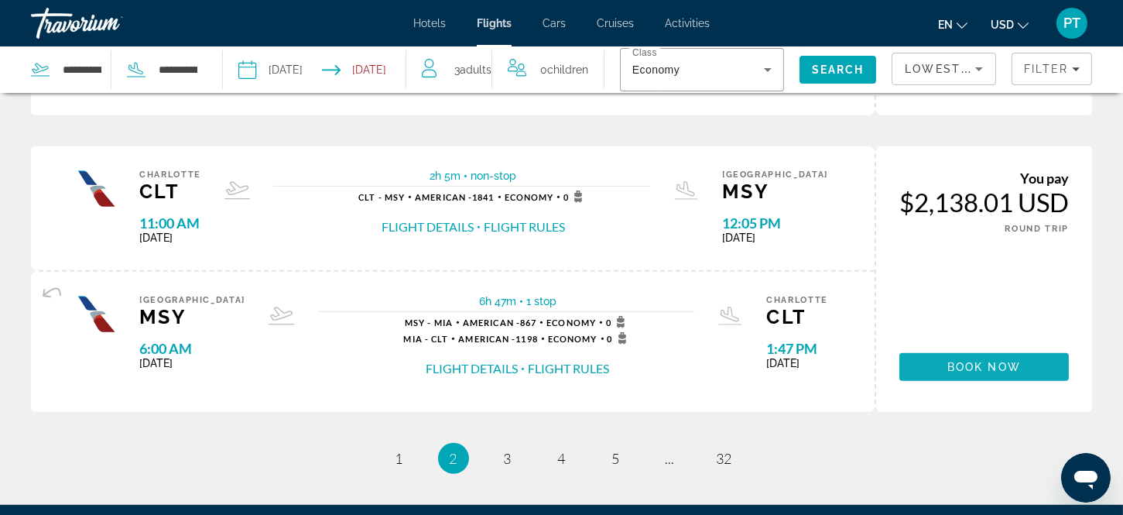 Image resolution: width=1123 pixels, height=515 pixels. Describe the element at coordinates (1072, 23) in the screenshot. I see `button: User Menu` at that location.